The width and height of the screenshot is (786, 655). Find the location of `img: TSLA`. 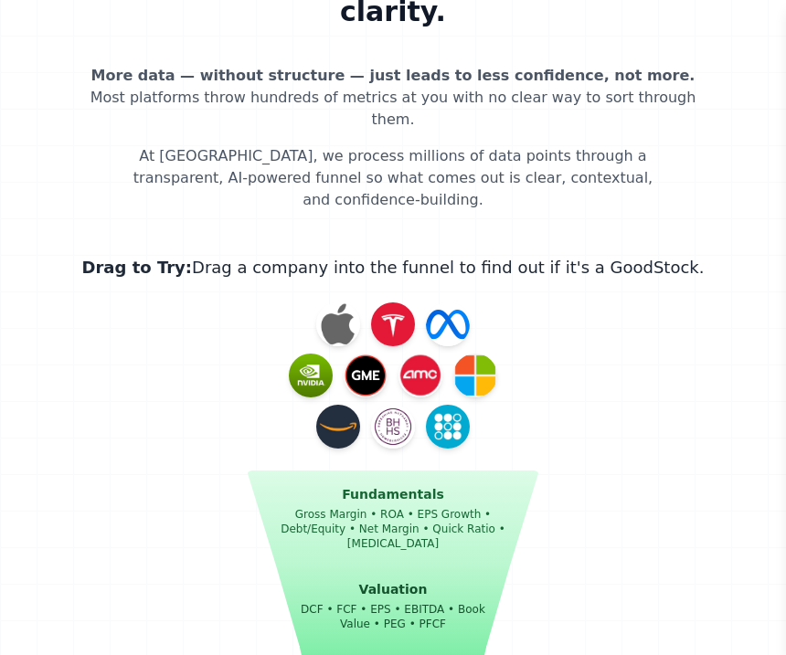

img: TSLA is located at coordinates (393, 324).